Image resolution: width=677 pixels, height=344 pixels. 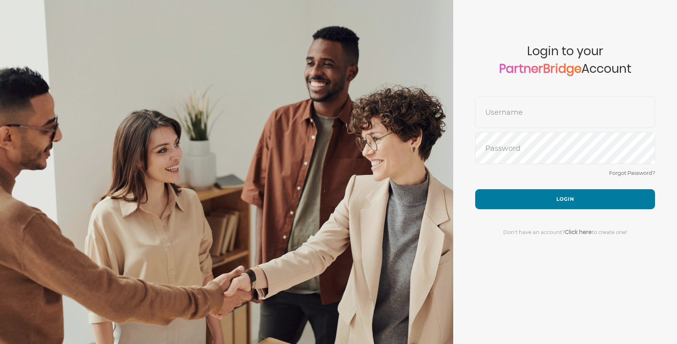 What do you see at coordinates (565, 70) in the screenshot?
I see `span: Login to your Account` at bounding box center [565, 70].